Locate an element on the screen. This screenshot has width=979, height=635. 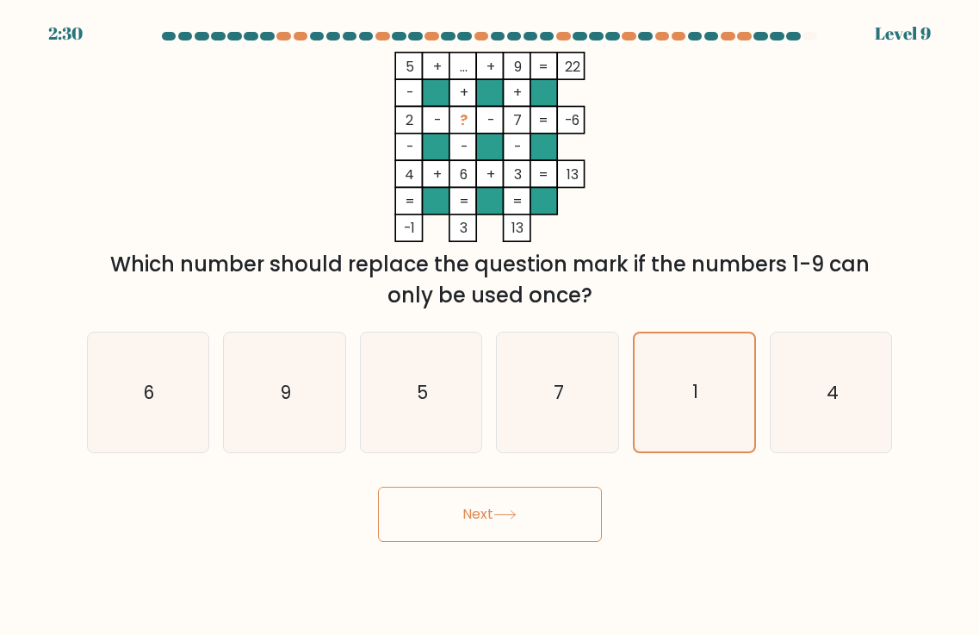
tspan: 2 is located at coordinates (409, 120).